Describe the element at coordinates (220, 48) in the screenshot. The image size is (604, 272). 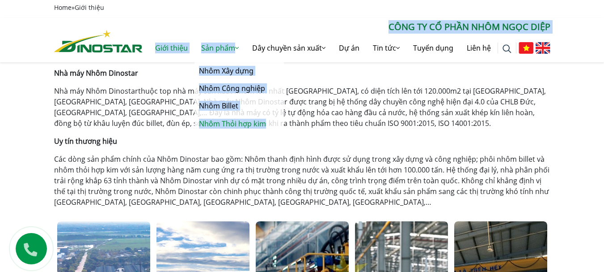
I see `a: Sản phẩm` at that location.